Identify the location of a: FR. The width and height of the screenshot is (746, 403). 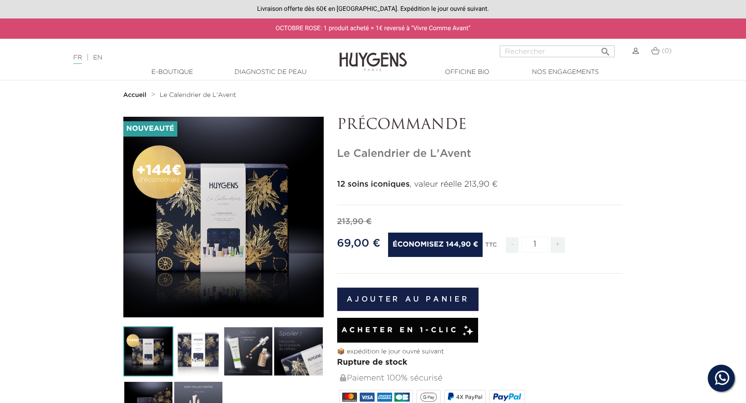
(77, 59).